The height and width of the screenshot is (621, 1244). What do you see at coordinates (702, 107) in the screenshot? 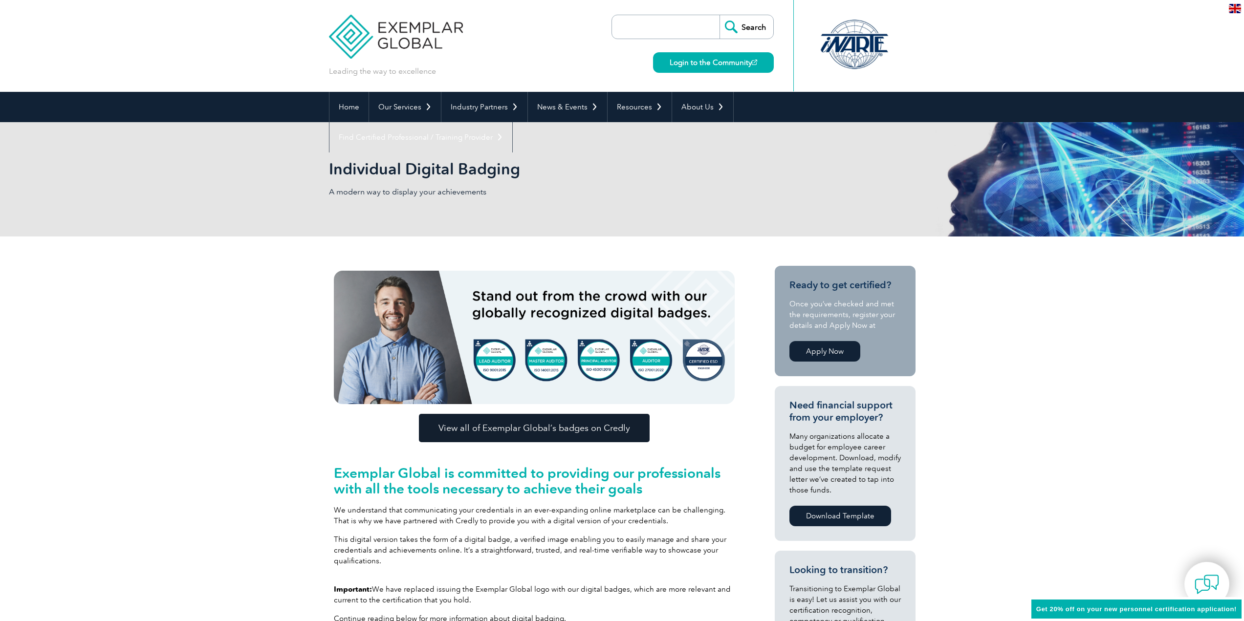
I see `a: About Us` at bounding box center [702, 107].